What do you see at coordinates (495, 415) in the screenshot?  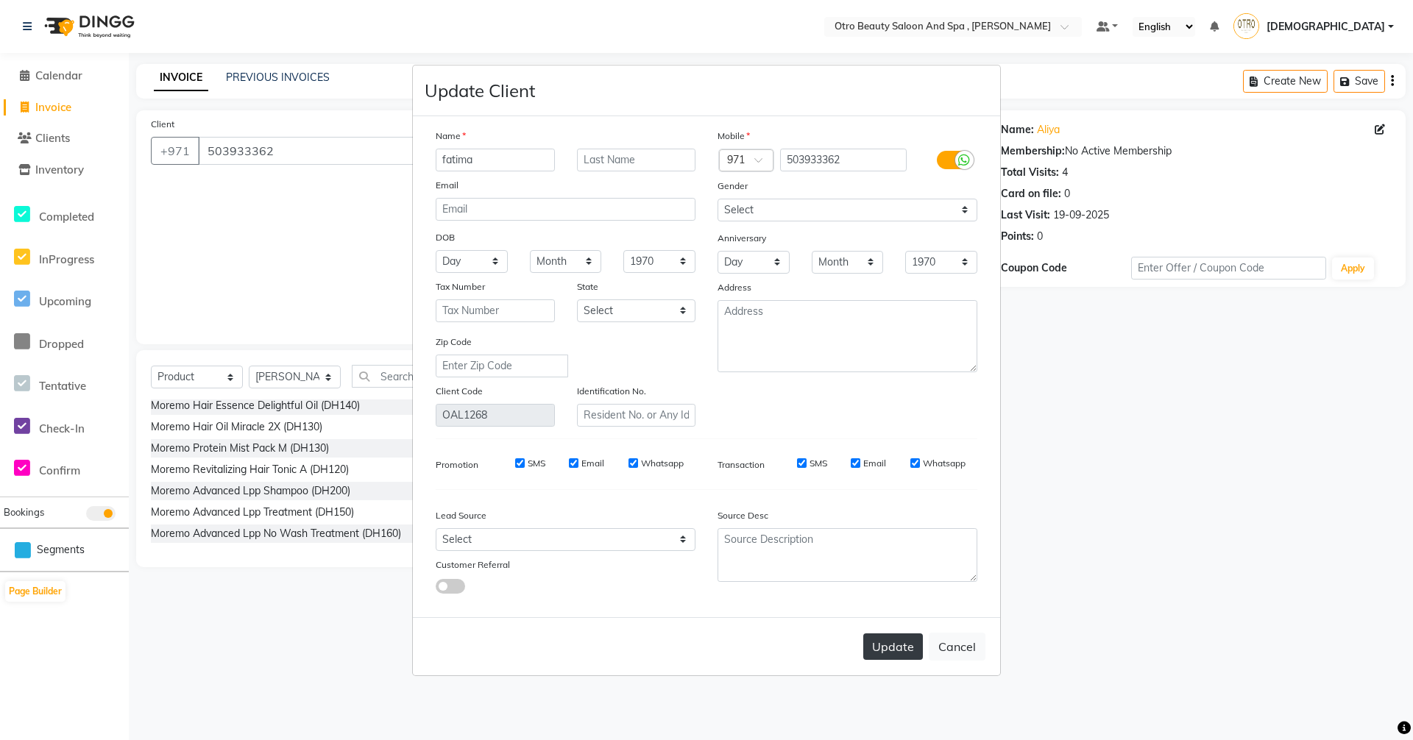 I see `input: Client Code` at bounding box center [495, 415].